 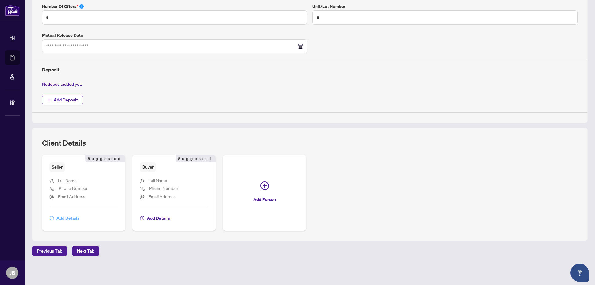 I want to click on label: Unit/Lot Number, so click(x=445, y=6).